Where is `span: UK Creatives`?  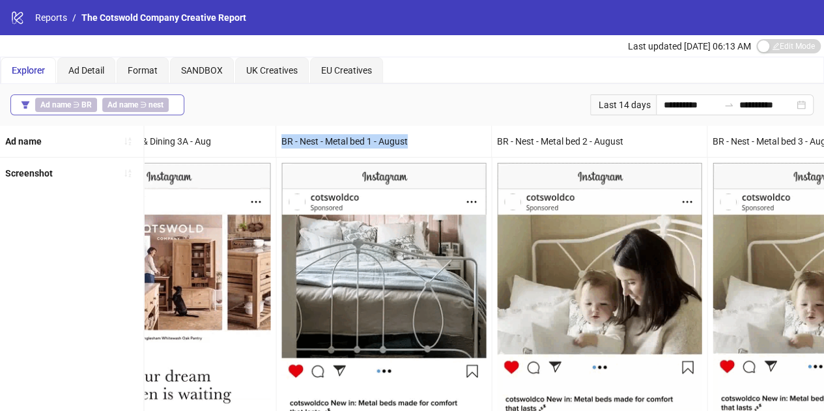 span: UK Creatives is located at coordinates (272, 70).